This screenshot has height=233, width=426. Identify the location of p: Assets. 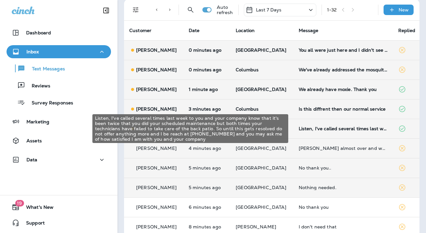
(34, 141).